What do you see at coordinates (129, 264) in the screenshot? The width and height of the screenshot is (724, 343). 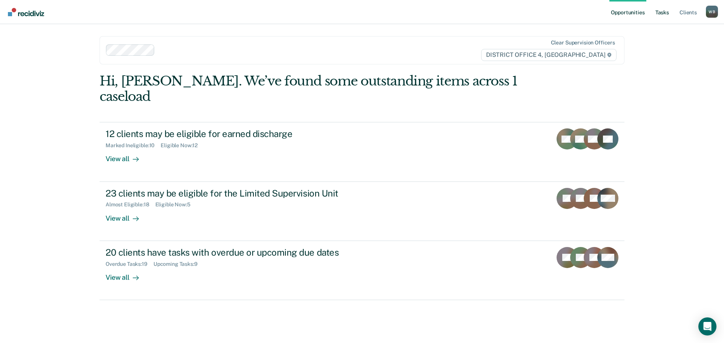 I see `div: Overdue Tasks : 19` at bounding box center [129, 264].